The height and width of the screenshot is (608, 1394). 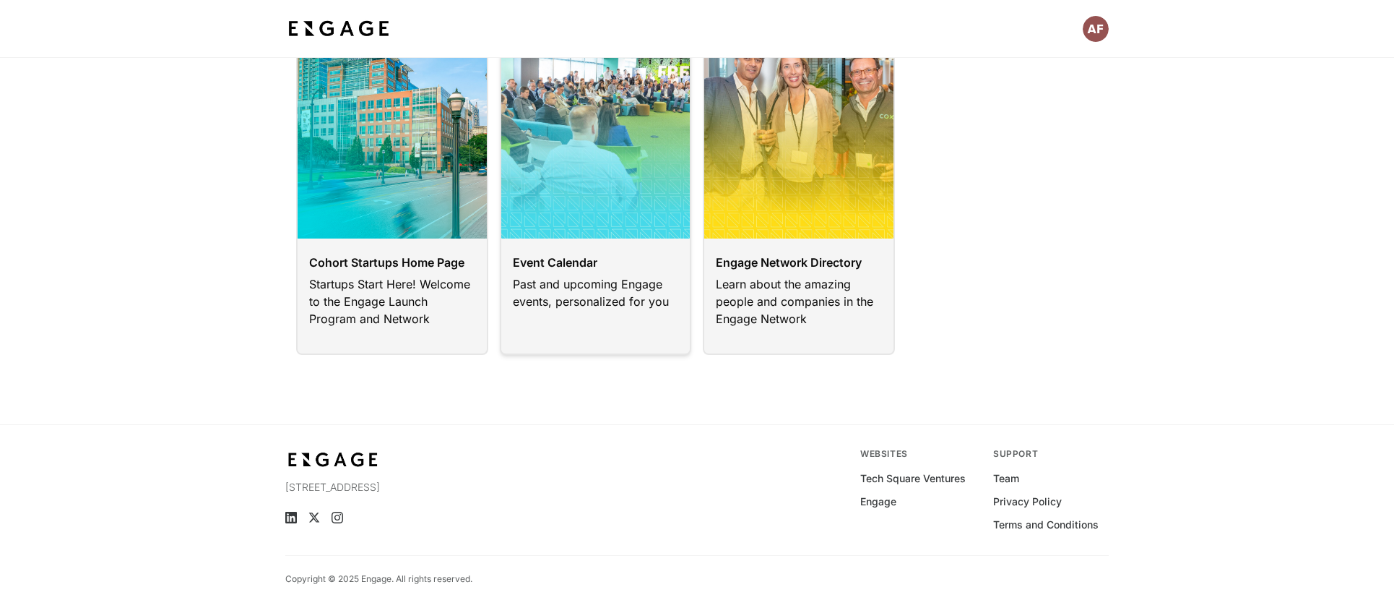 What do you see at coordinates (337, 517) in the screenshot?
I see `a: Instagram` at bounding box center [337, 517].